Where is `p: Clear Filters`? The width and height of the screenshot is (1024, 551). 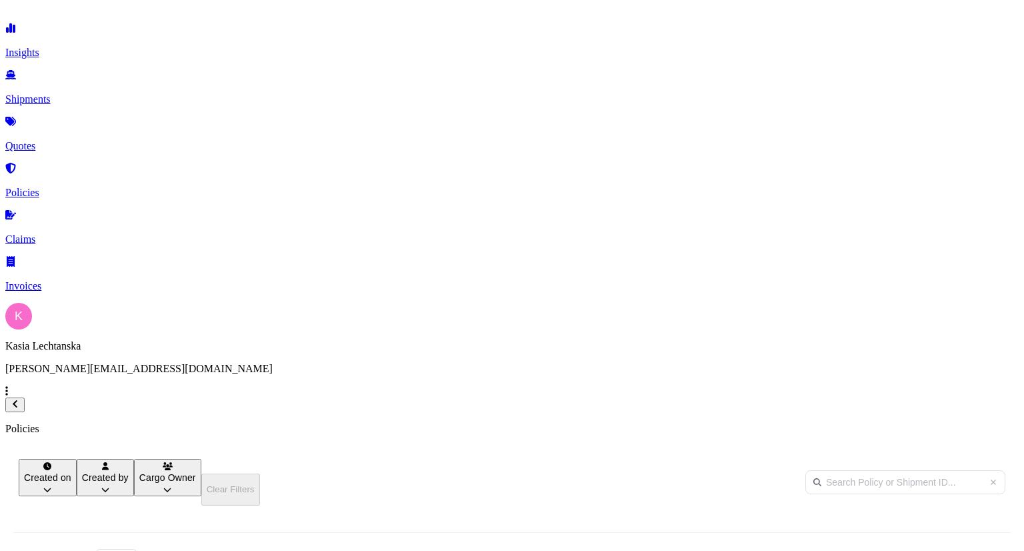
p: Clear Filters is located at coordinates (231, 489).